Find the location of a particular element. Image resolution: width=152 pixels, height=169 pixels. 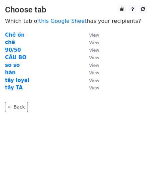

strong: CÂU BO is located at coordinates (16, 57).